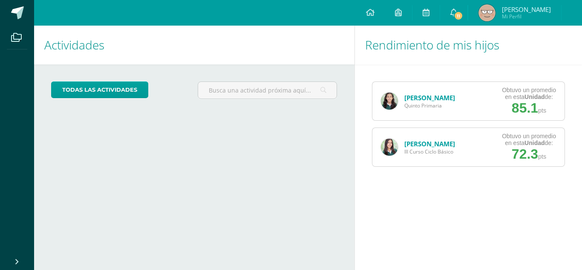 This screenshot has height=270, width=582. Describe the element at coordinates (526, 16) in the screenshot. I see `span: Mi Perfil` at that location.